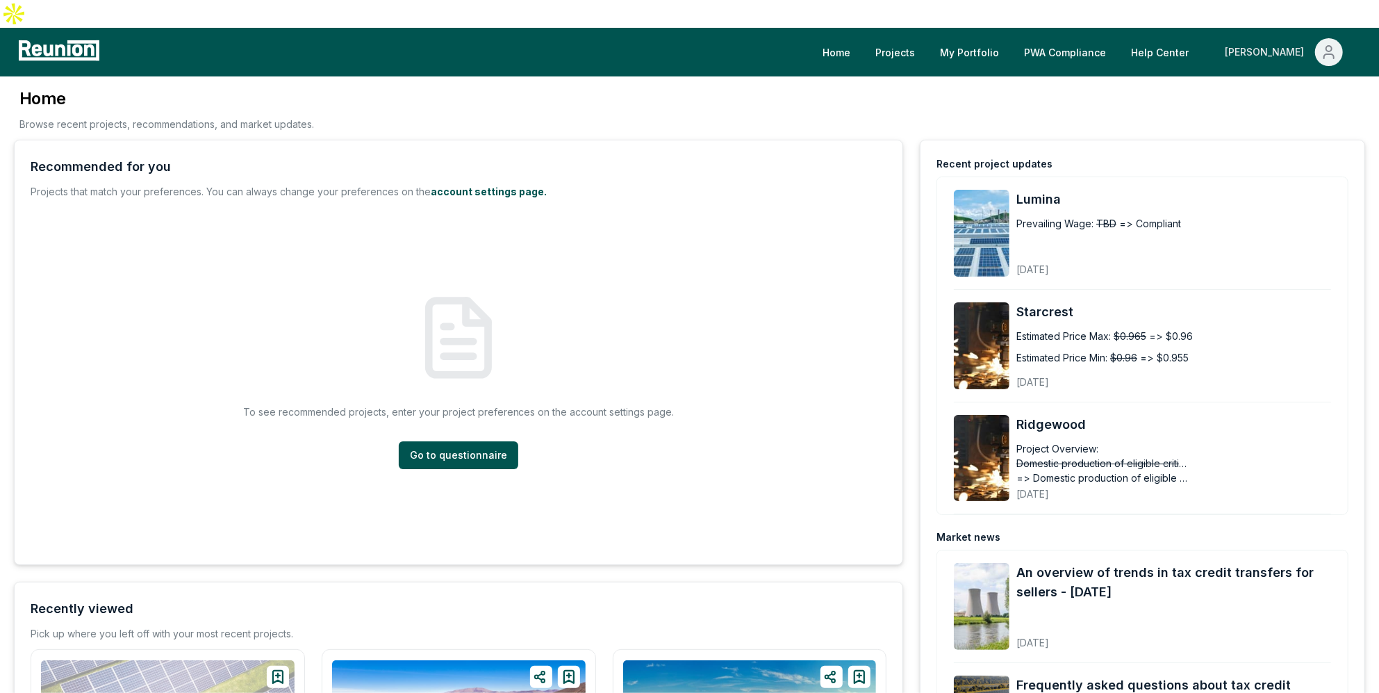  I want to click on a: An overview of trends in tax credit transfers for sellers - October 2025, so click(982, 606).